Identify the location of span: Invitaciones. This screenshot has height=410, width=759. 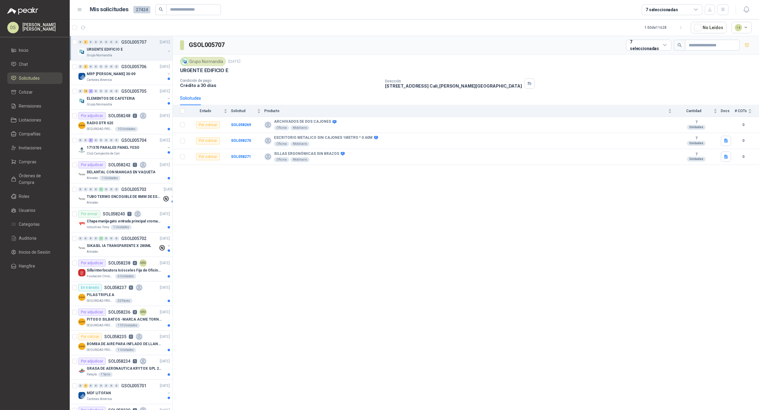
(30, 148).